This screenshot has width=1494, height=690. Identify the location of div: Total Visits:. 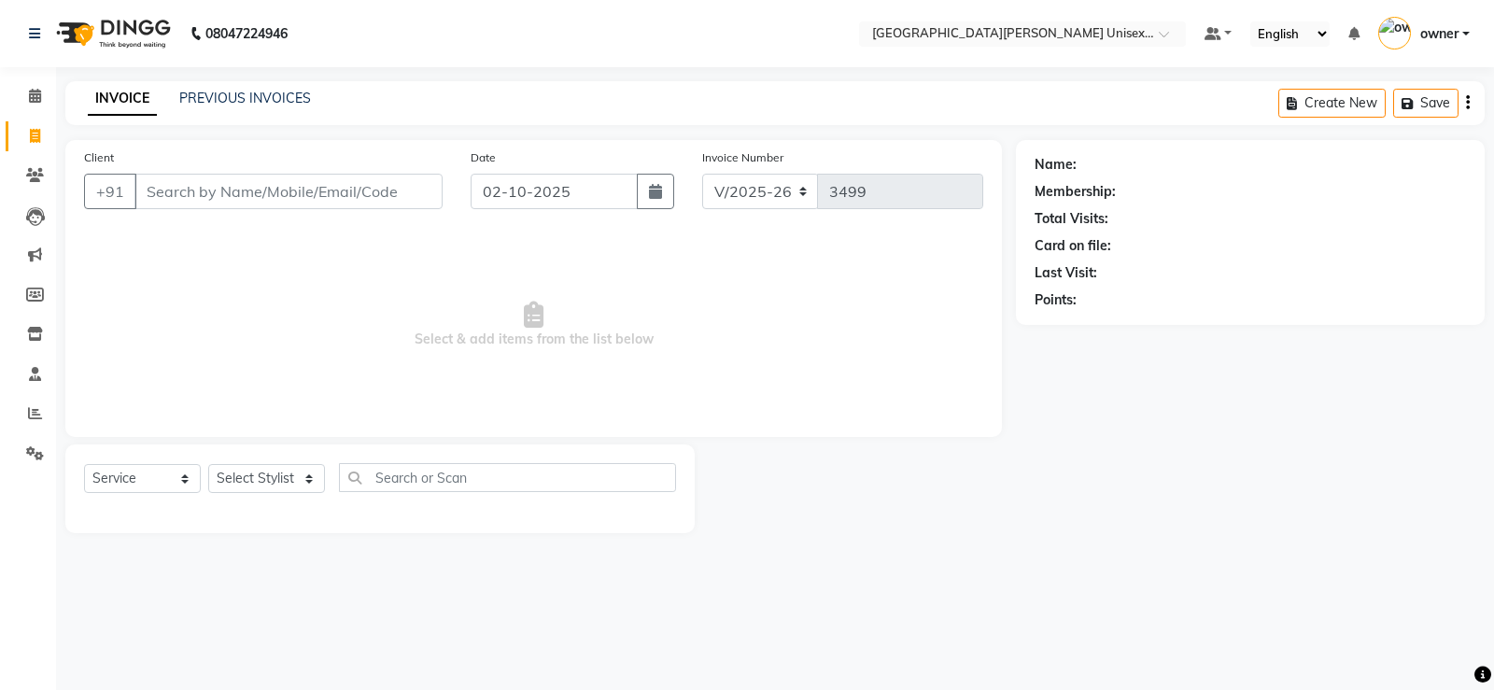
(1071, 219).